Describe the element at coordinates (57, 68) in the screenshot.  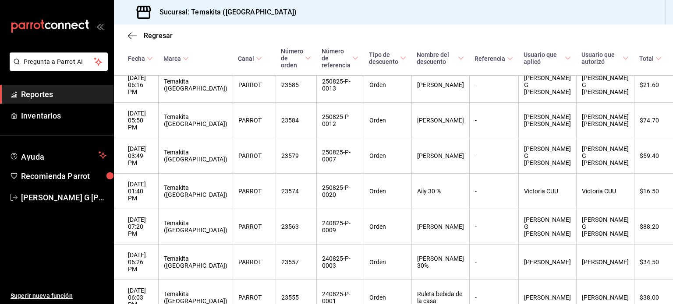
I see `a: Pregunta a Parrot AI` at that location.